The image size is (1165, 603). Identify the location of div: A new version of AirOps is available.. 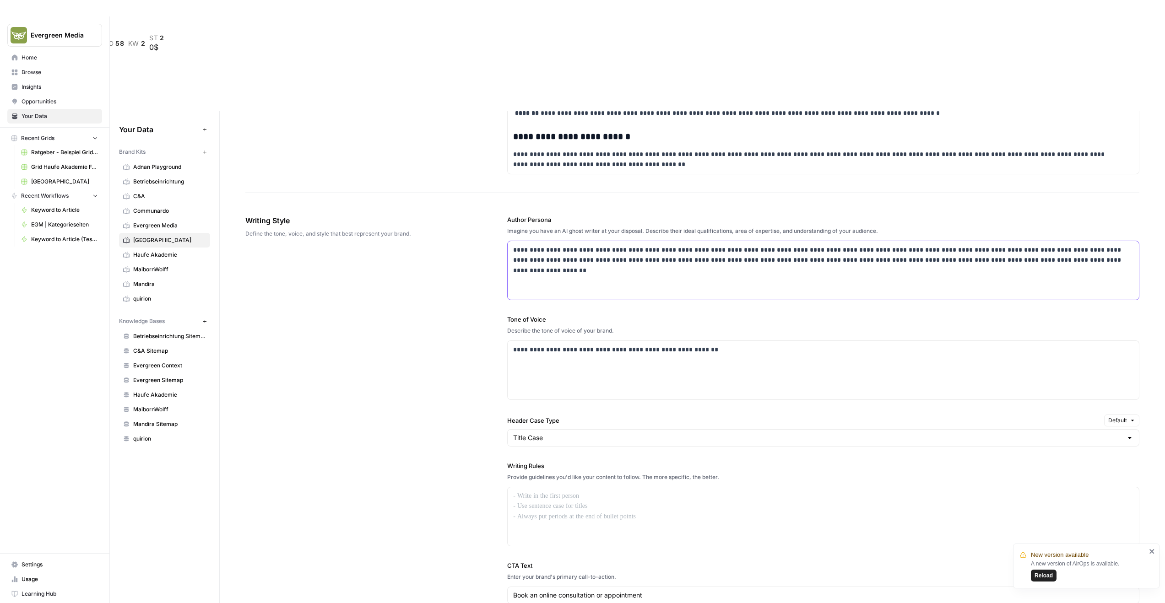
(1089, 571).